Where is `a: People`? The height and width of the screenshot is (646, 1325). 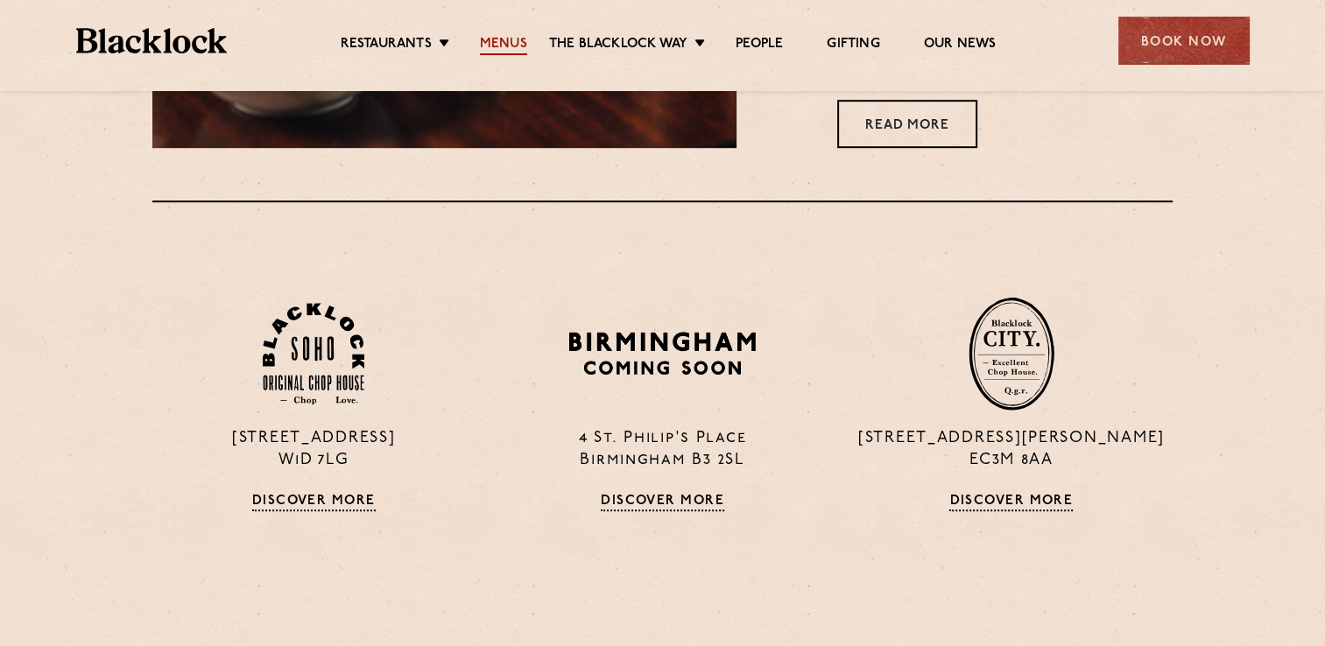
a: People is located at coordinates (759, 46).